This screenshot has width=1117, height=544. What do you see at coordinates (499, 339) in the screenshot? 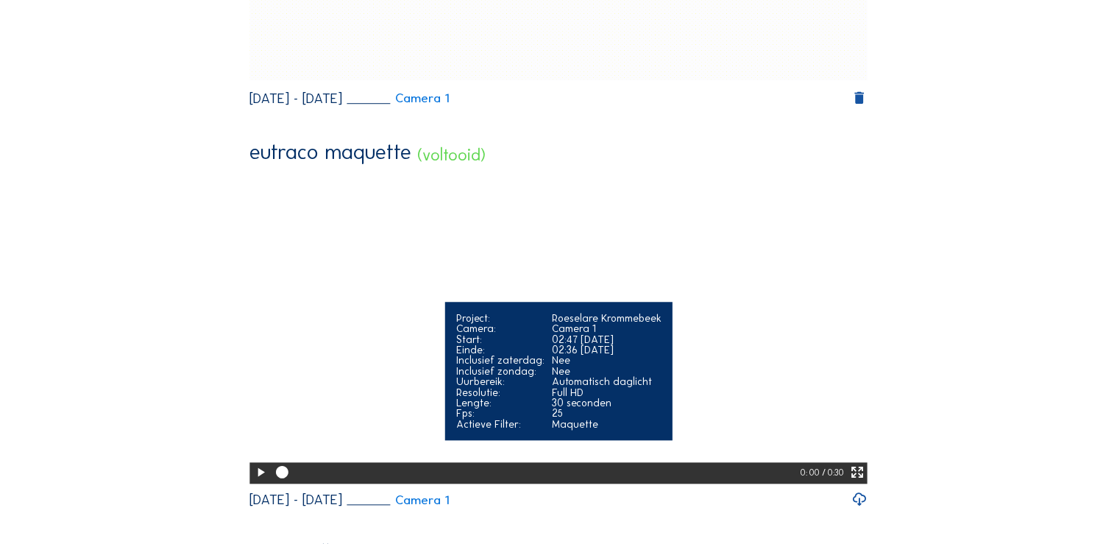
I see `div: Start:` at bounding box center [499, 339].